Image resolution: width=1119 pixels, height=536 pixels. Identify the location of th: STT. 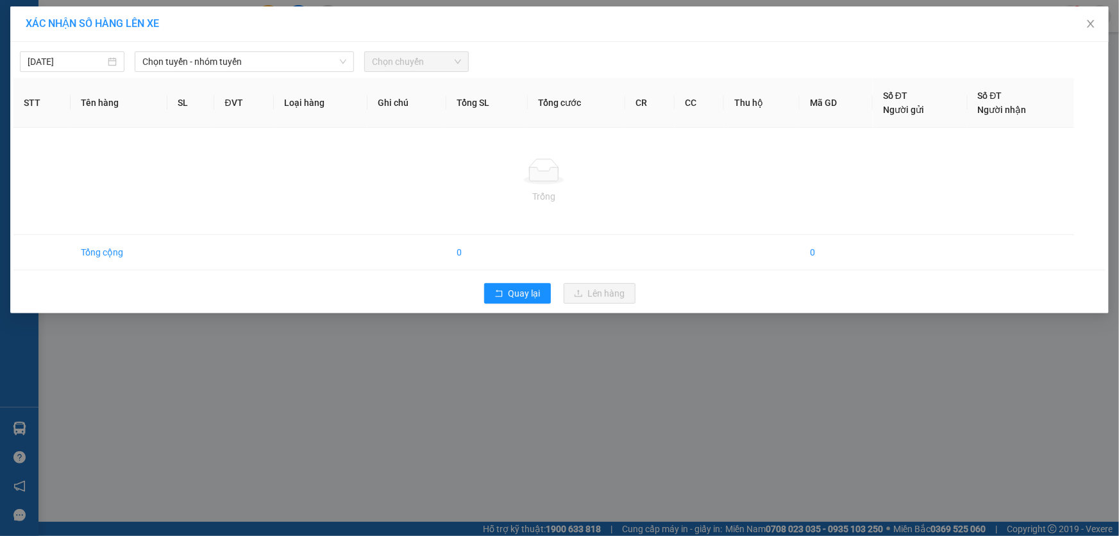
(42, 103).